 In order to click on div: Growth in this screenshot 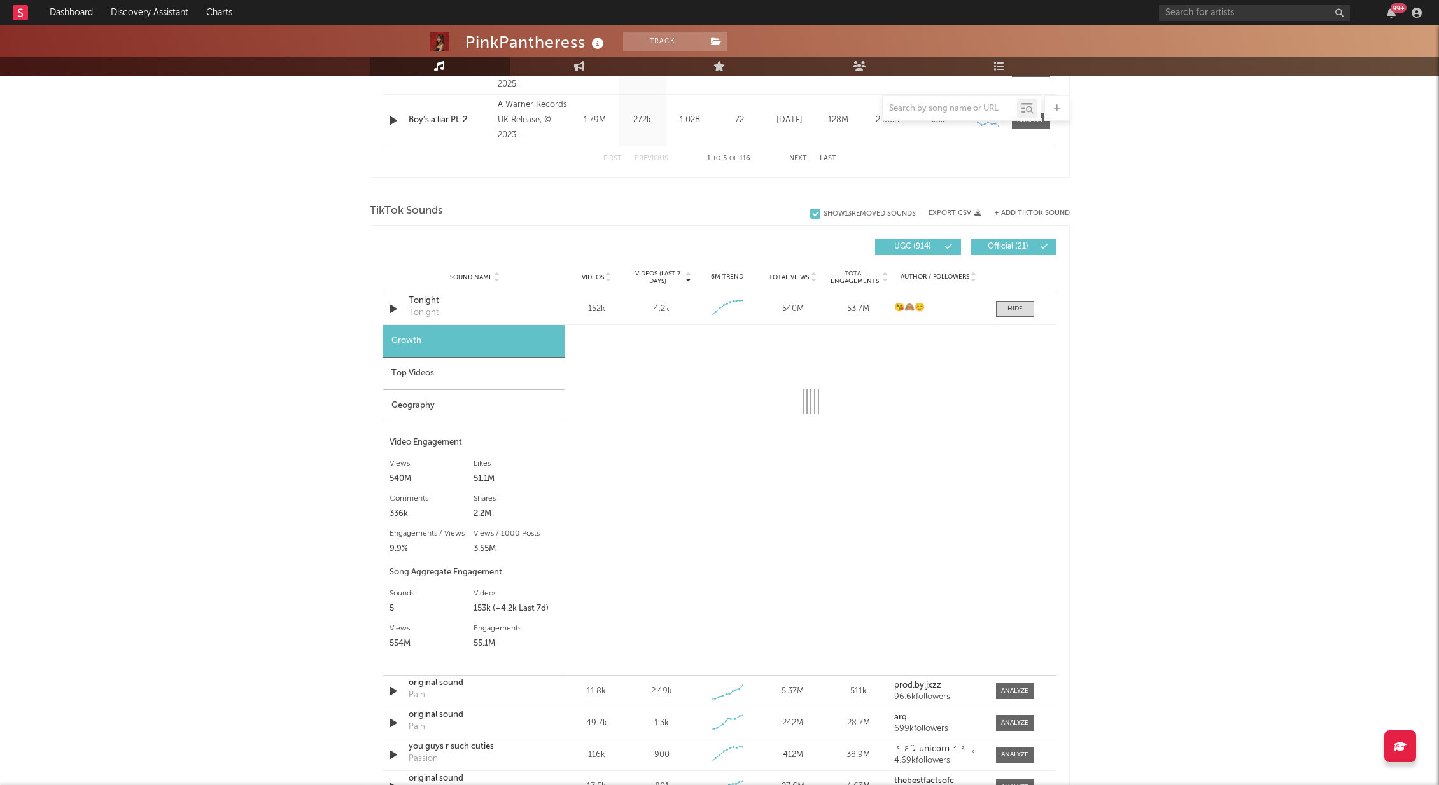, I will do `click(473, 341)`.